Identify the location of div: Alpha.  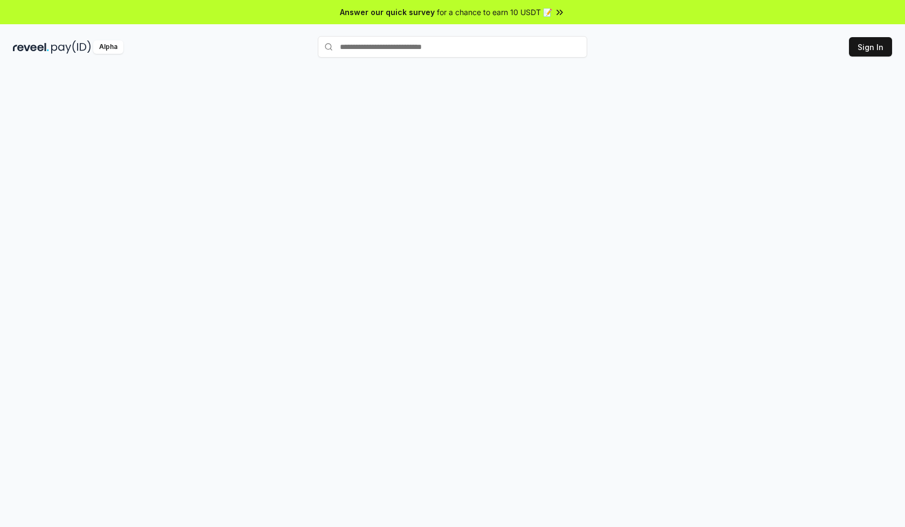
(108, 47).